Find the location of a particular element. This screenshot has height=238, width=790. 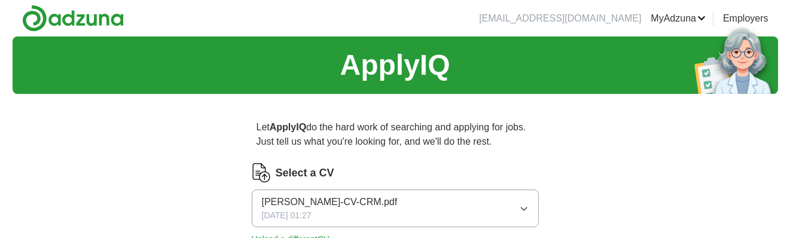

h1: ApplyIQ is located at coordinates (395, 65).